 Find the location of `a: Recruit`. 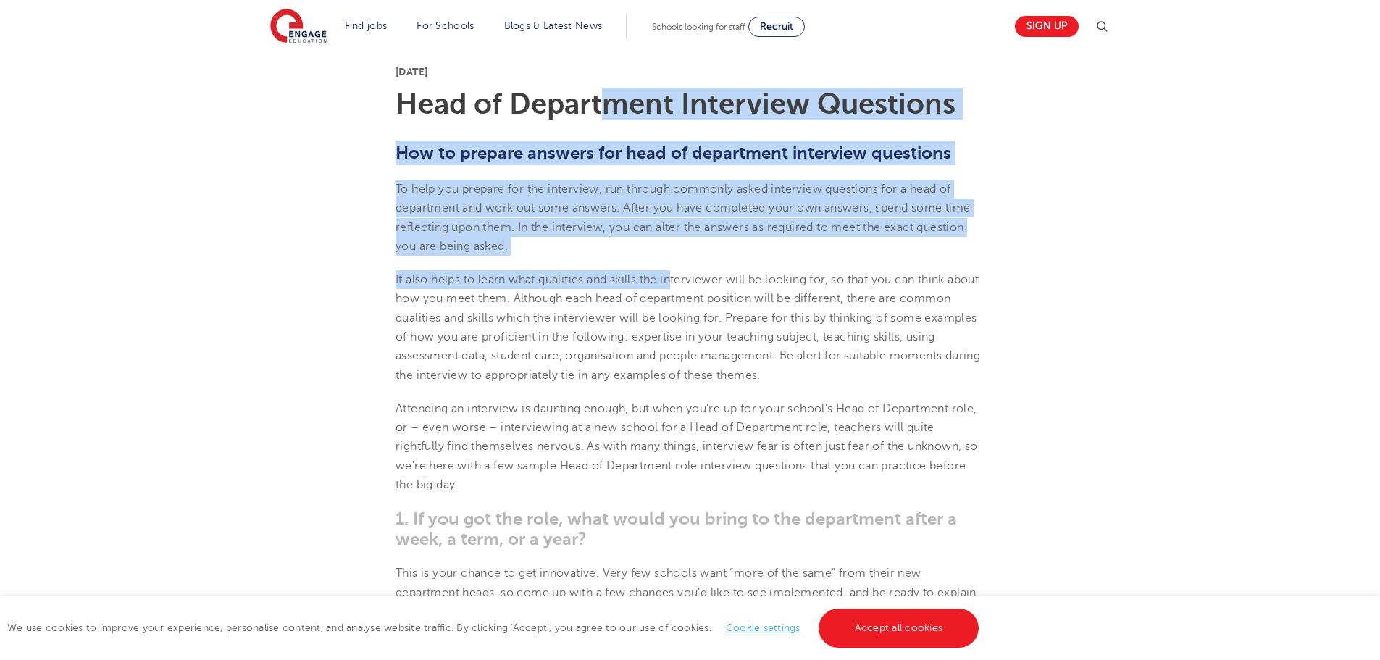

a: Recruit is located at coordinates (777, 27).